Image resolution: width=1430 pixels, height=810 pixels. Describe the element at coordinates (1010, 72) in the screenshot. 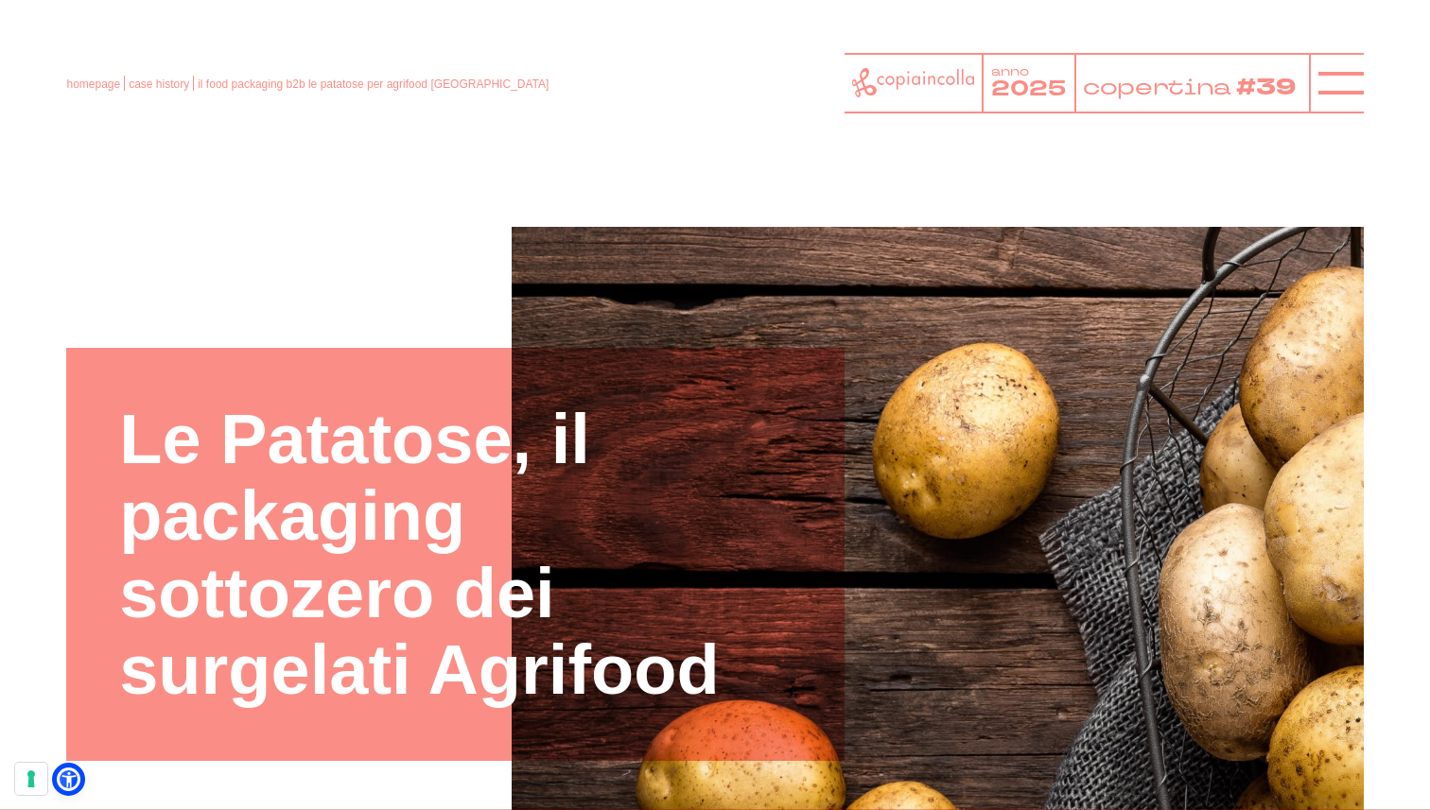

I see `tspan: anno` at that location.